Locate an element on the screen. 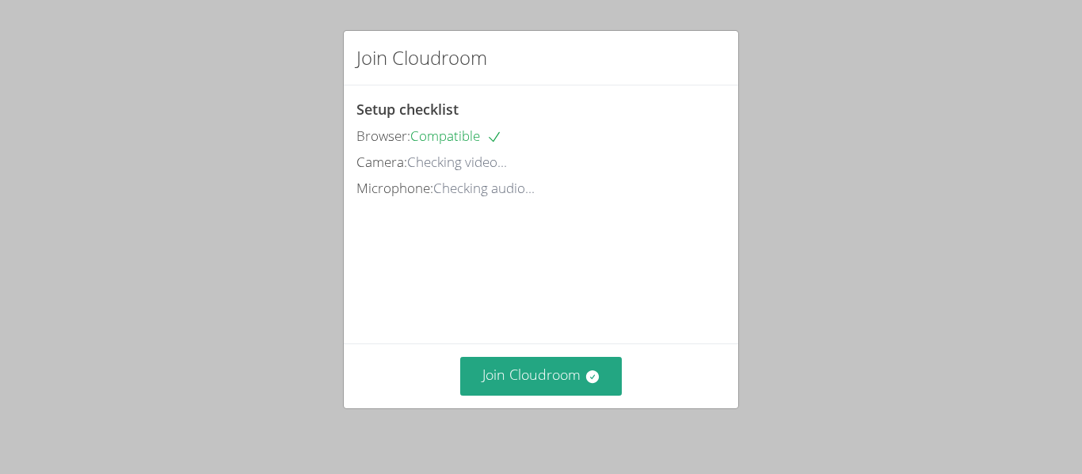 The width and height of the screenshot is (1082, 474). span: Microphone: is located at coordinates (394, 188).